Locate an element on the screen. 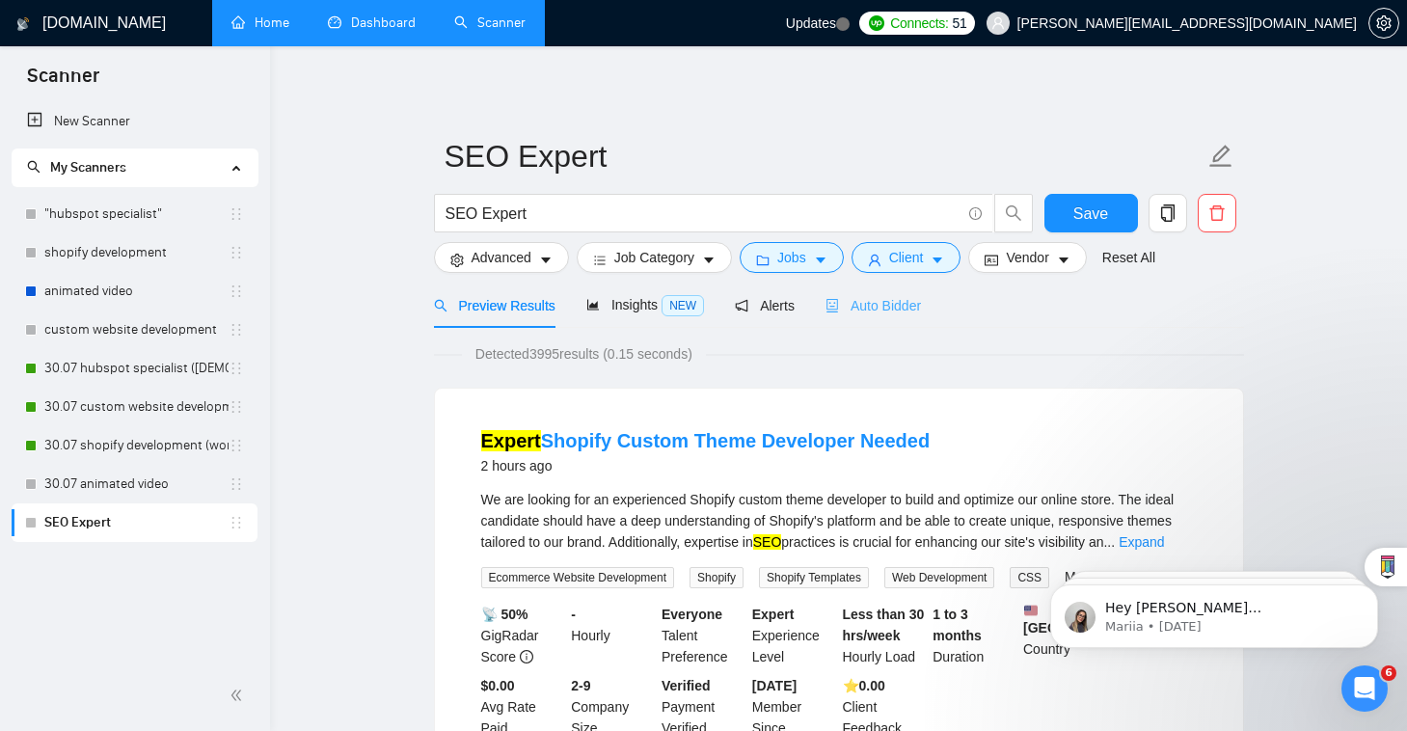 This screenshot has width=1407, height=731. span: Client is located at coordinates (906, 257).